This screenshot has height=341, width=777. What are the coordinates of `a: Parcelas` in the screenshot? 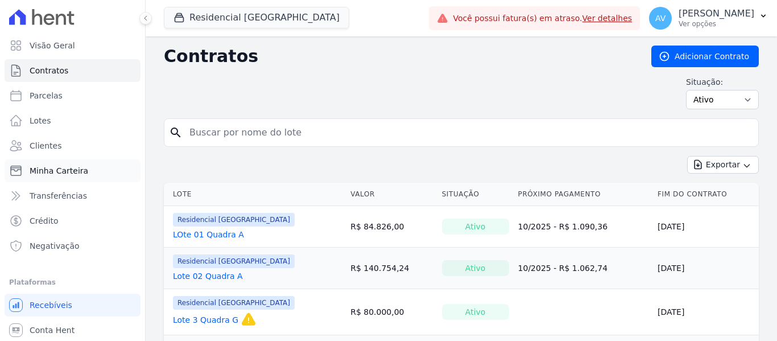 It's located at (72, 96).